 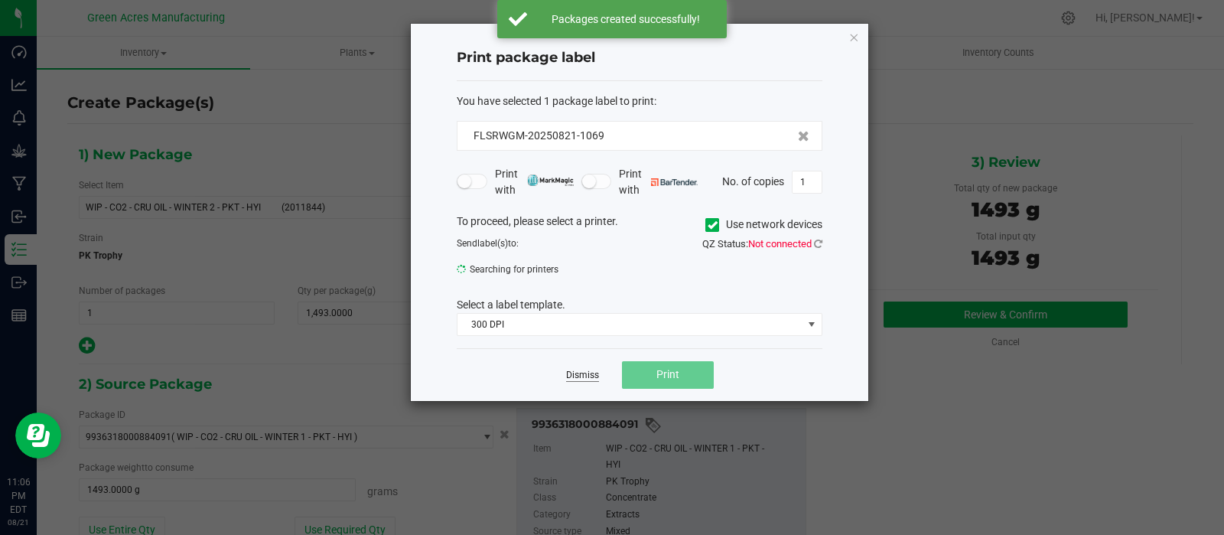 What do you see at coordinates (550, 180) in the screenshot?
I see `img: mark_magic_cybra.png` at bounding box center [550, 180].